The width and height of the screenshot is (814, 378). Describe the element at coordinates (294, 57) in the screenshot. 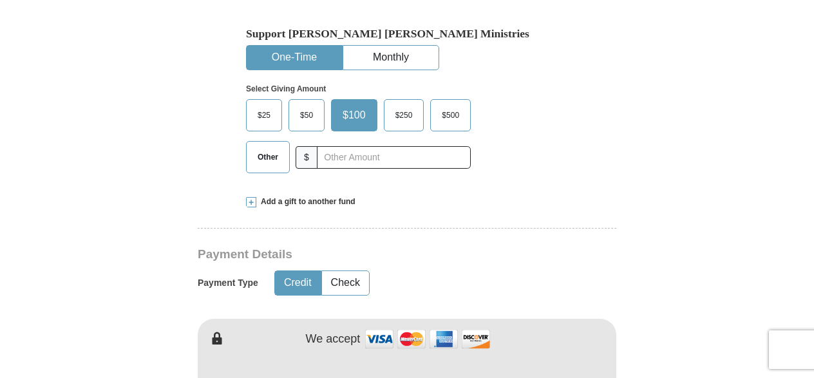

I see `button: One-Time` at that location.